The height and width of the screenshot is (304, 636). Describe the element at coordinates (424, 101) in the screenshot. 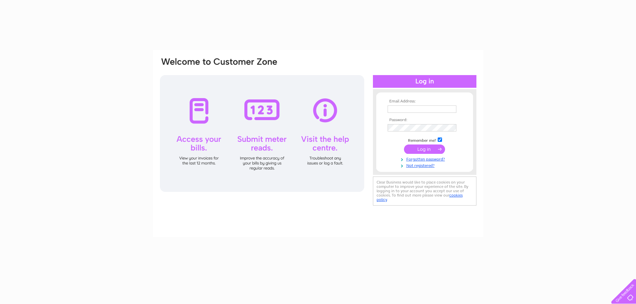

I see `th: Email Address:` at that location.